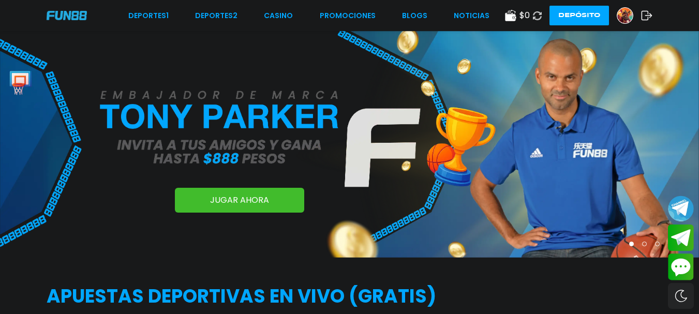 The image size is (699, 314). What do you see at coordinates (471, 16) in the screenshot?
I see `a: NOTICIAS` at bounding box center [471, 16].